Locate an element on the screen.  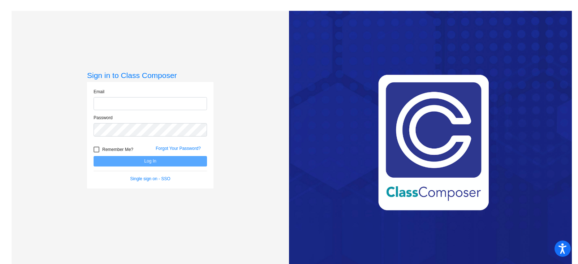
a: Single sign on - SSO is located at coordinates (150, 179).